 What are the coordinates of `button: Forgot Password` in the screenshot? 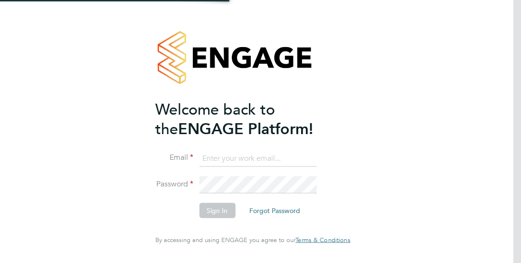 It's located at (274, 210).